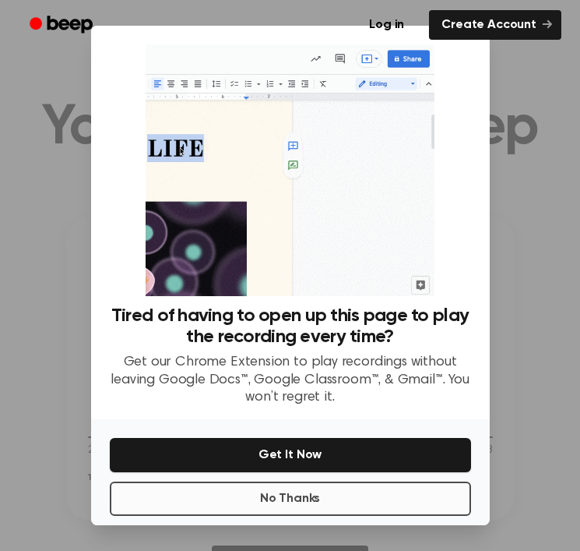 The height and width of the screenshot is (551, 580). Describe the element at coordinates (62, 25) in the screenshot. I see `a: Beep` at that location.